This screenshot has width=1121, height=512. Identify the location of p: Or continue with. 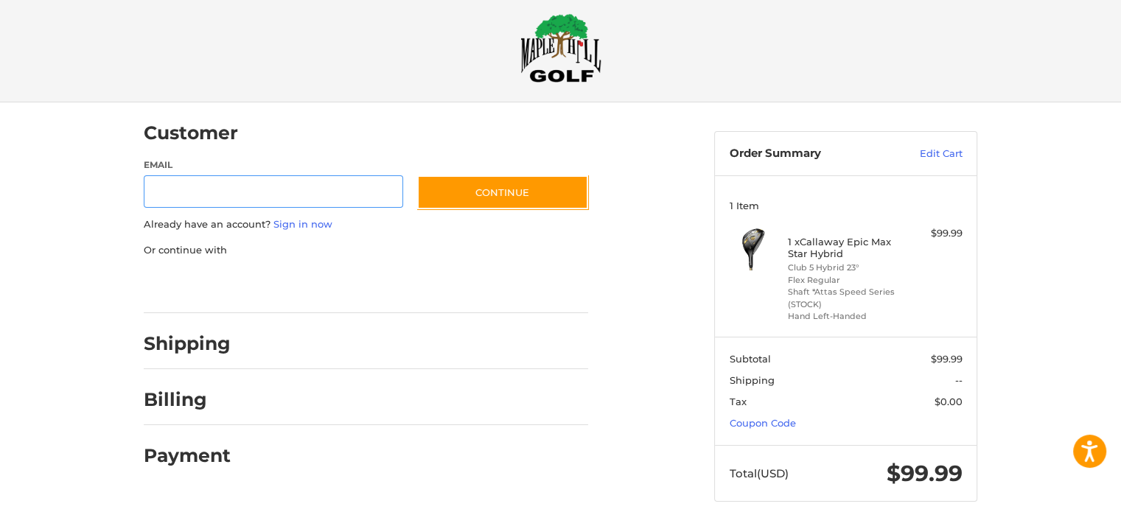
(366, 251).